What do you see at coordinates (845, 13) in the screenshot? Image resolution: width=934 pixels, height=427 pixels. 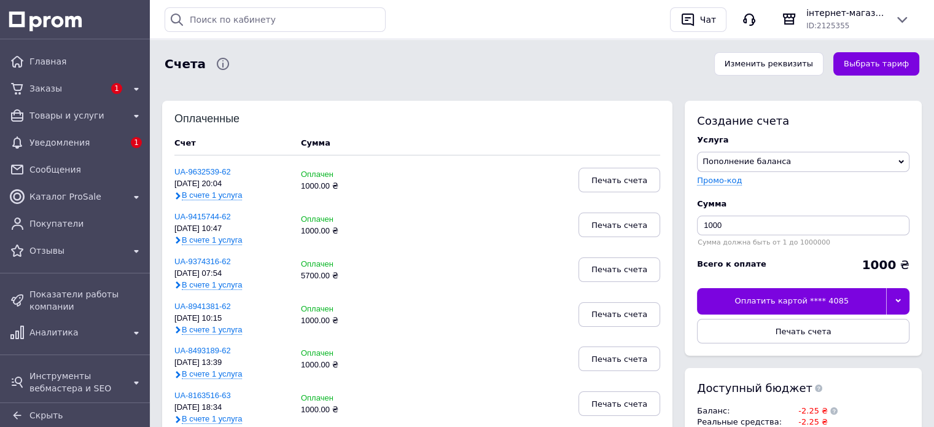 I see `span: інтернет-магазин Ваші ручки` at bounding box center [845, 13].